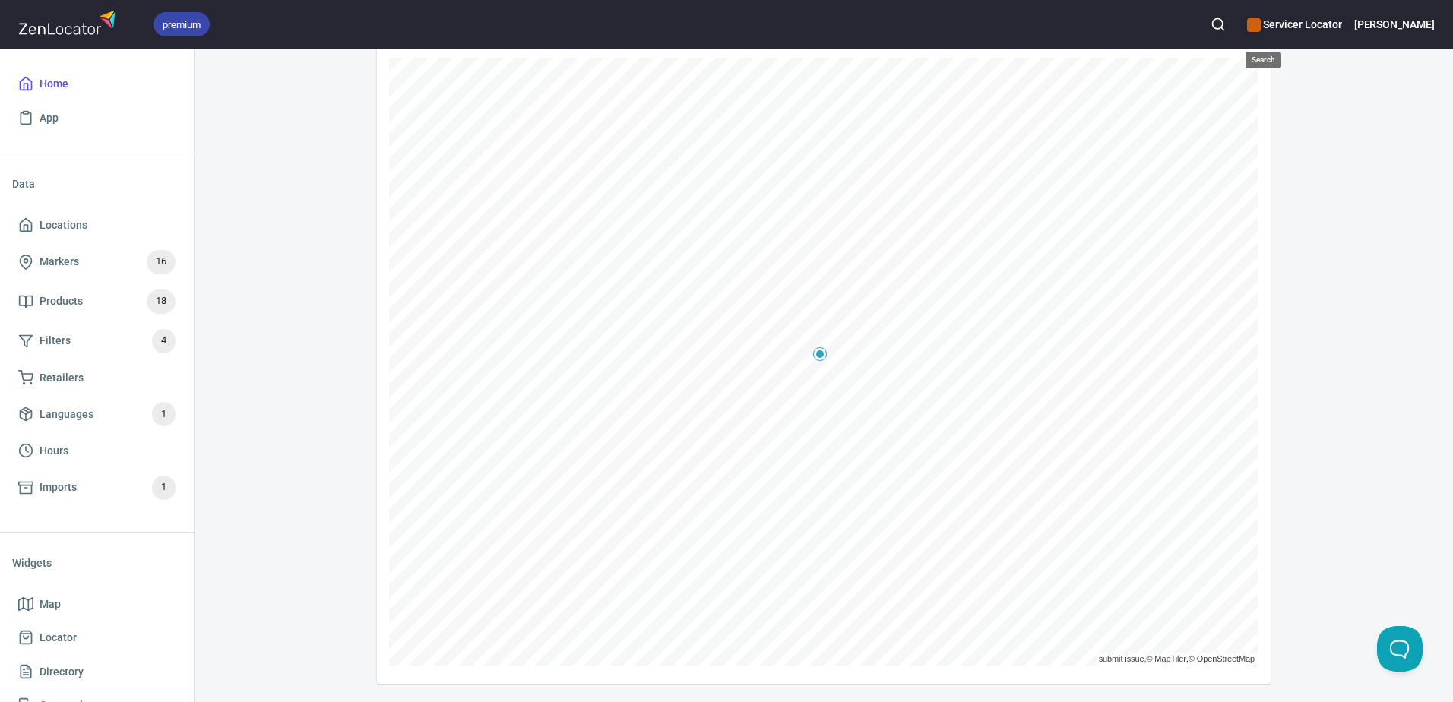  What do you see at coordinates (182, 24) in the screenshot?
I see `div: premium` at bounding box center [182, 24].